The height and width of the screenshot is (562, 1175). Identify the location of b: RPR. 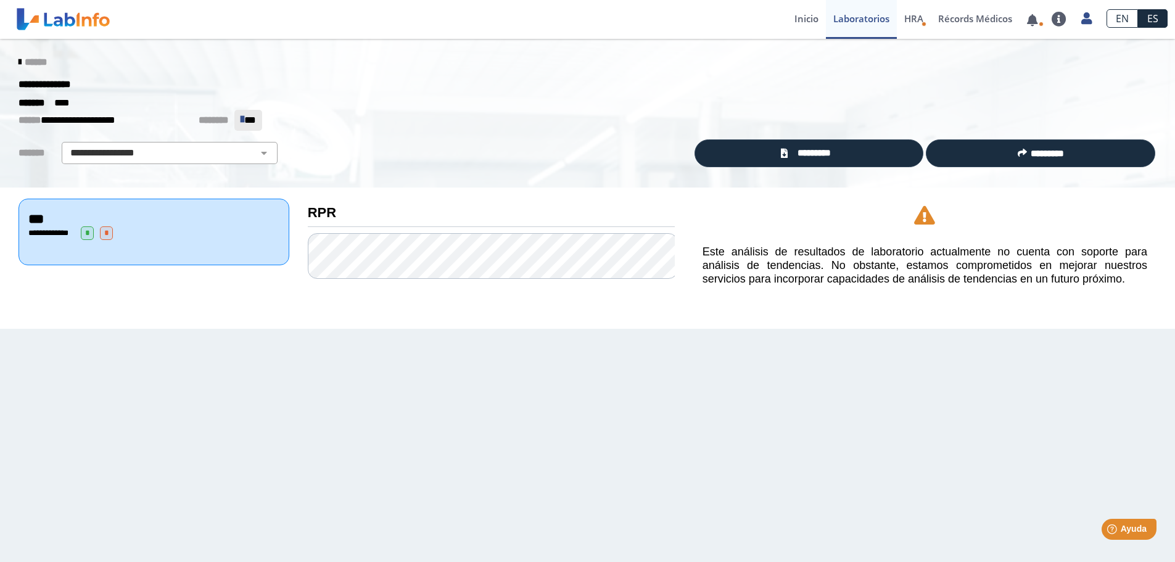
(322, 212).